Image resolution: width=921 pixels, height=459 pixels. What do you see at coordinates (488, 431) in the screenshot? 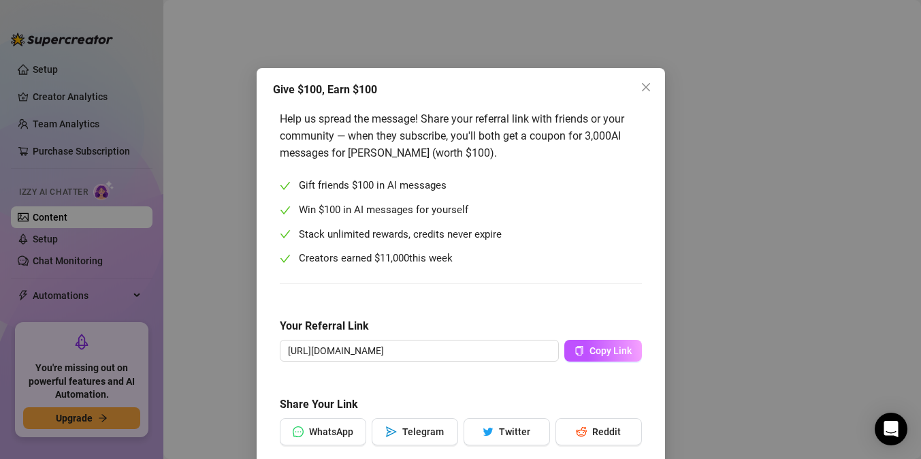
I see `span: twitter` at bounding box center [488, 431].